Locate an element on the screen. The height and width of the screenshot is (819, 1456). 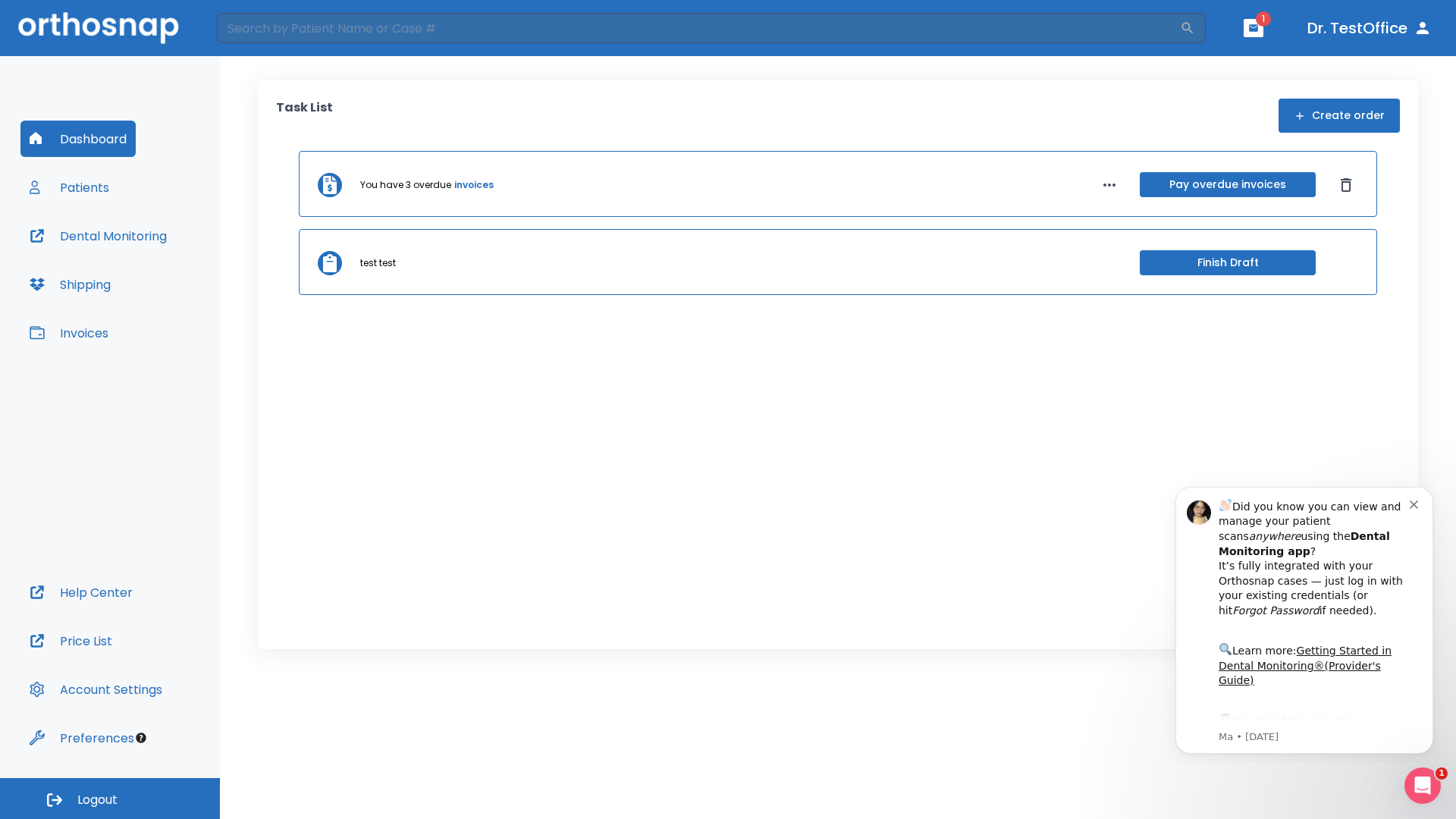
a: Patients is located at coordinates (69, 187).